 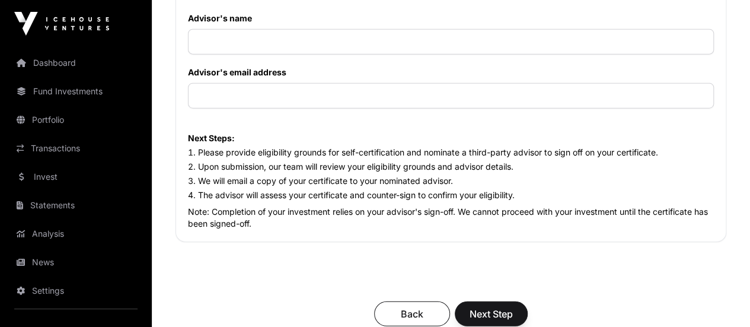 What do you see at coordinates (412, 314) in the screenshot?
I see `button: Back` at bounding box center [412, 314].